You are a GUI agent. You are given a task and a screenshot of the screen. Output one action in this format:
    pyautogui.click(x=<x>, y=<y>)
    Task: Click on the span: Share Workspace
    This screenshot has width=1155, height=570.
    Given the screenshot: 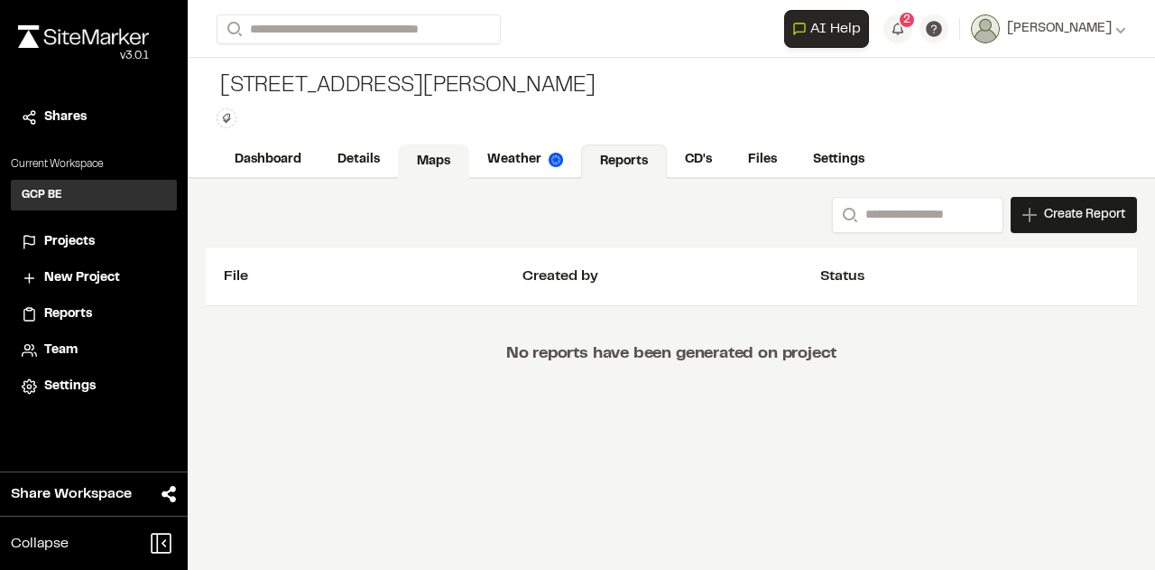 What is the action you would take?
    pyautogui.click(x=71, y=494)
    